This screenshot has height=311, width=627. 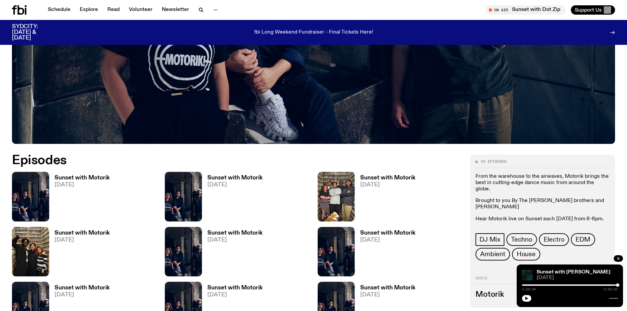 I want to click on span: House, so click(x=526, y=254).